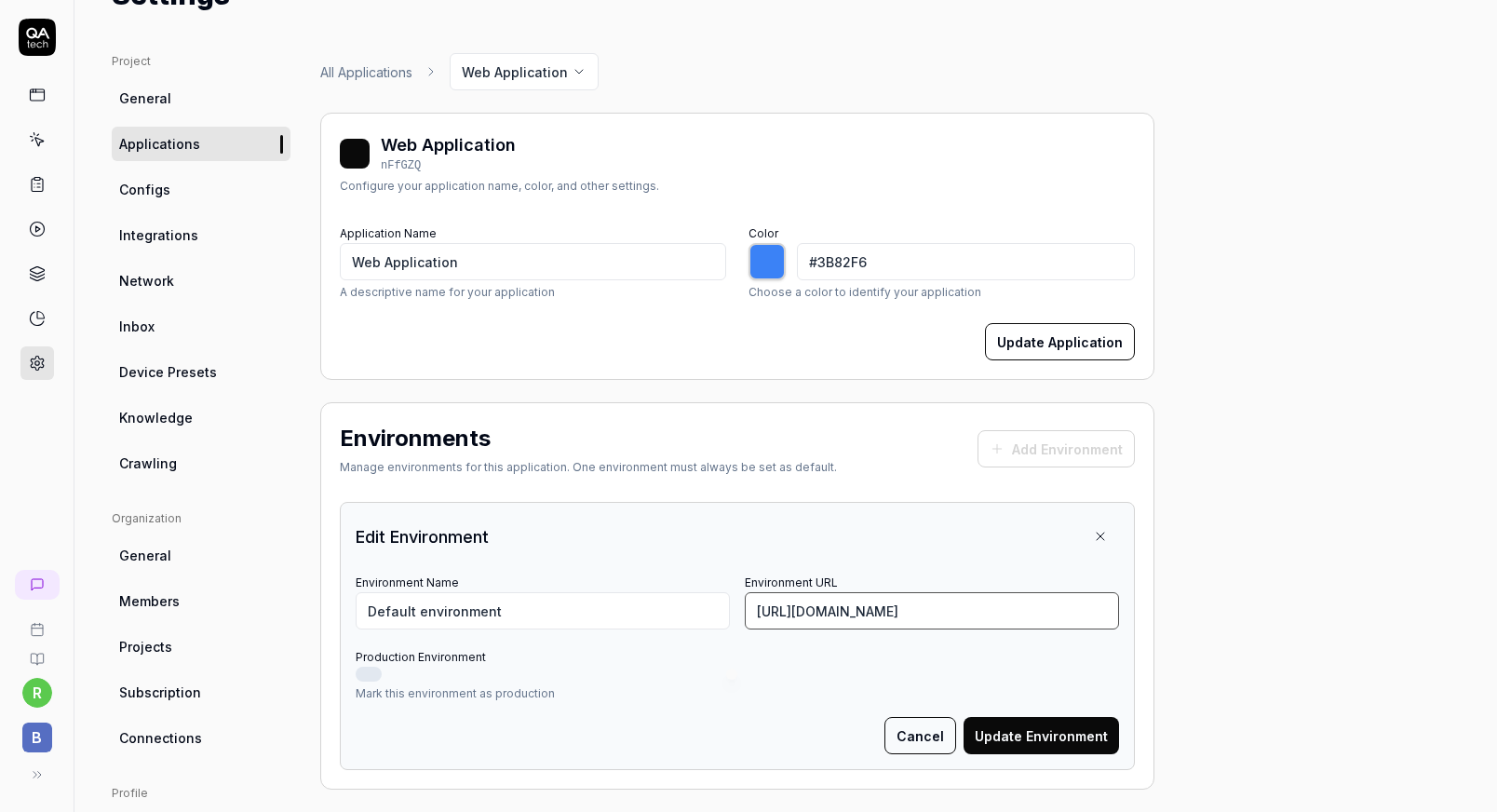  Describe the element at coordinates (515, 72) in the screenshot. I see `span: Web Application` at that location.